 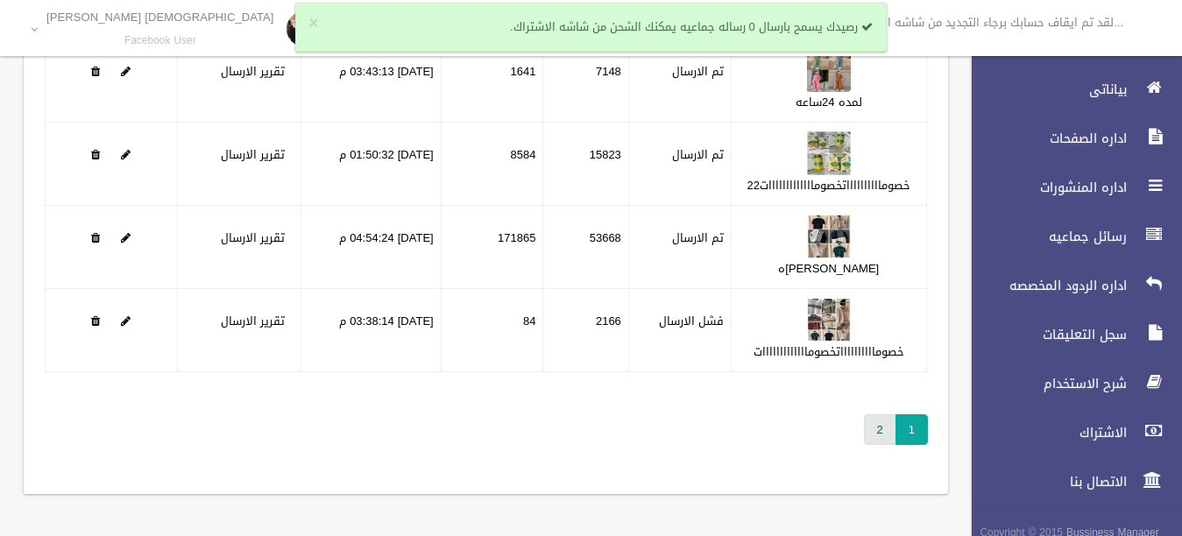 What do you see at coordinates (1045, 482) in the screenshot?
I see `span: الاتصال بنا` at bounding box center [1045, 482].